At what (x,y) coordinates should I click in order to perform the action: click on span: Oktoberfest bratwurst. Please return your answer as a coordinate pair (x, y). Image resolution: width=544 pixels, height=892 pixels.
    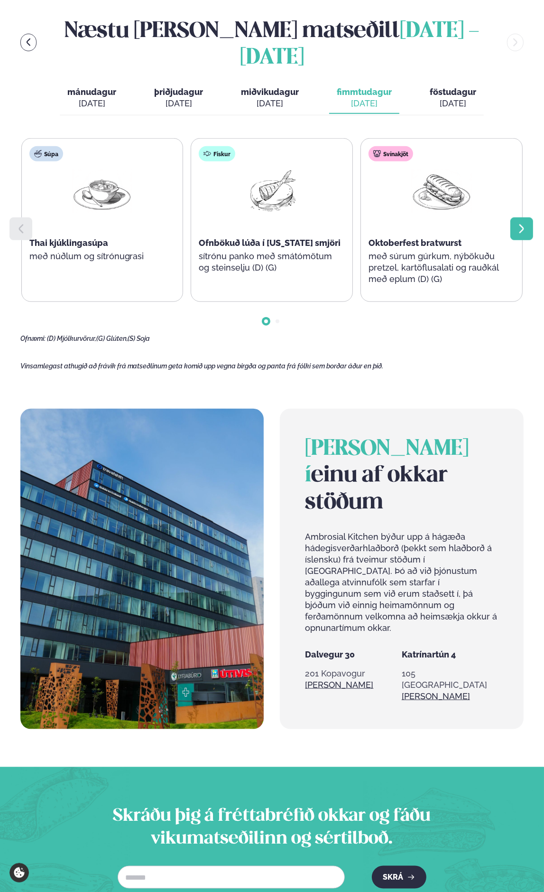
    Looking at the image, I should click on (415, 243).